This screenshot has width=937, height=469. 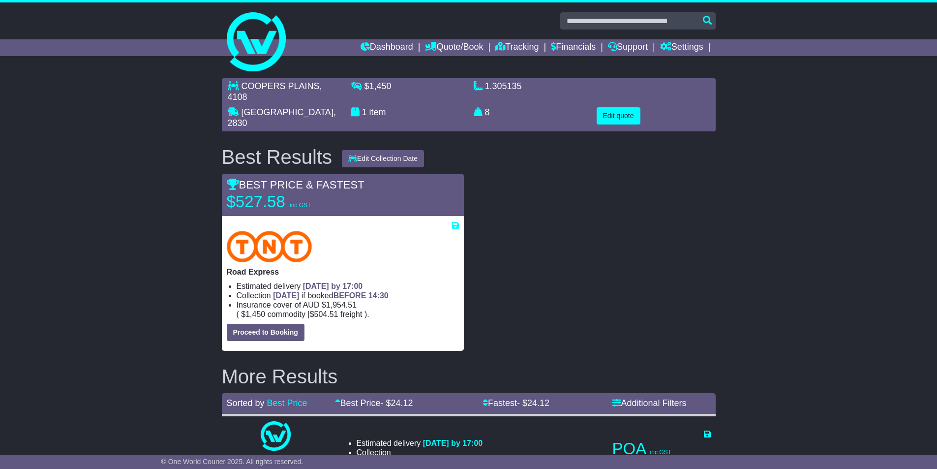 I want to click on span: © One World Courier 2025. All rights reserved., so click(x=232, y=461).